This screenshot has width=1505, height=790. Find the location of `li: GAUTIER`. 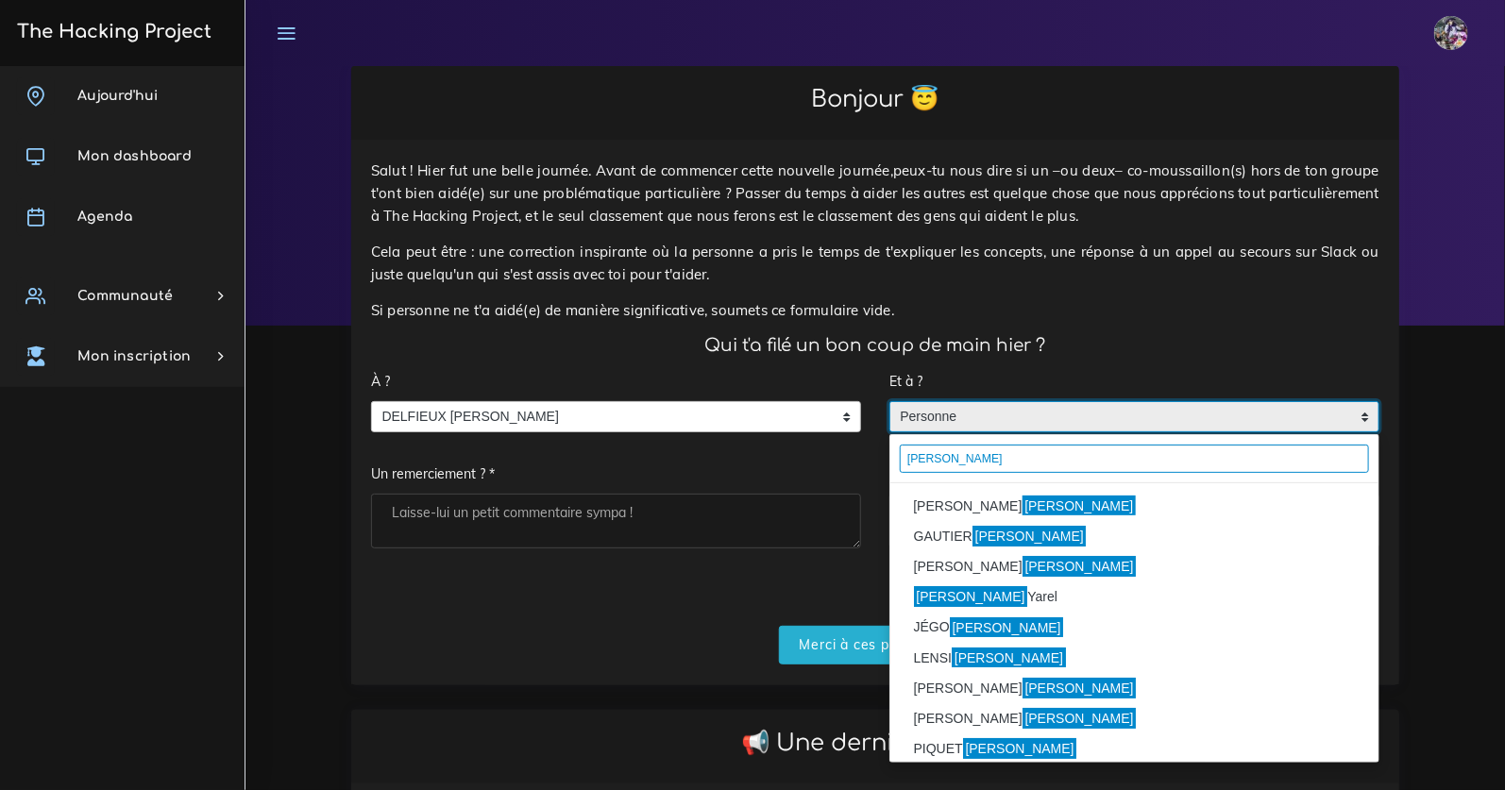

li: GAUTIER is located at coordinates (1134, 536).